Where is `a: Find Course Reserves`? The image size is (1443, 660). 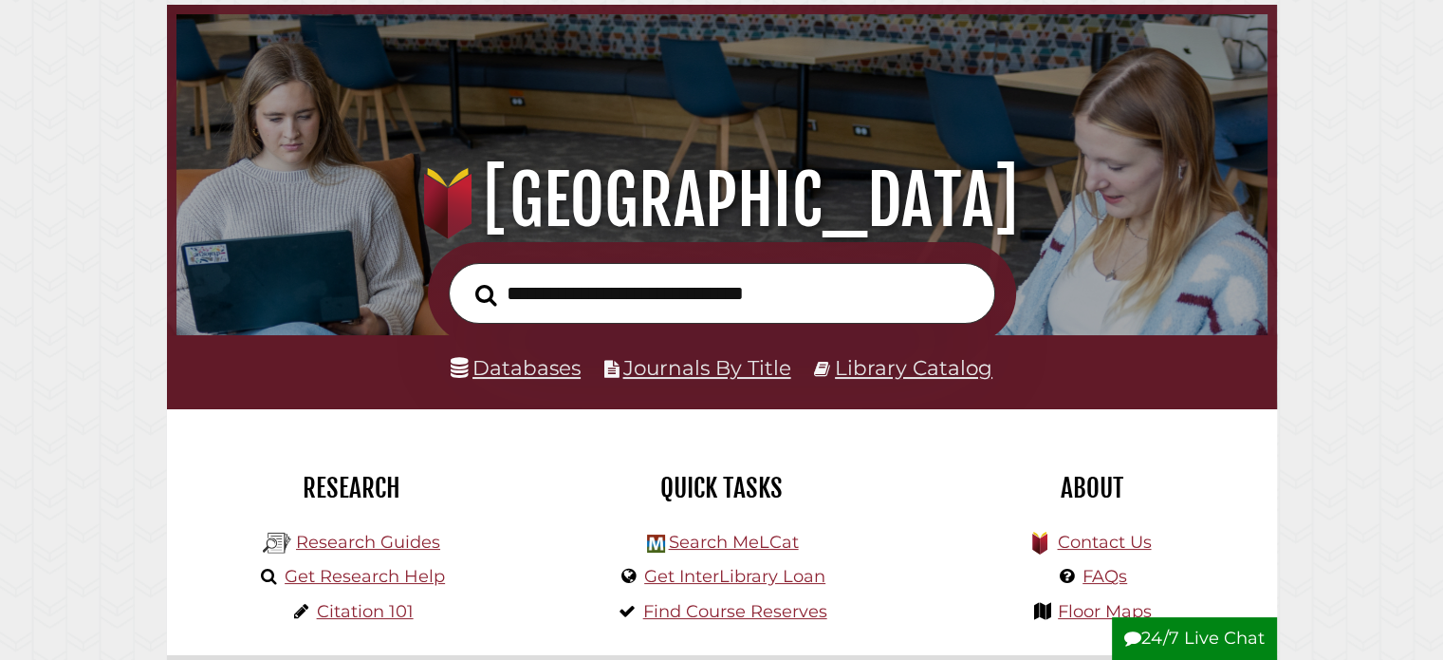 a: Find Course Reserves is located at coordinates (735, 611).